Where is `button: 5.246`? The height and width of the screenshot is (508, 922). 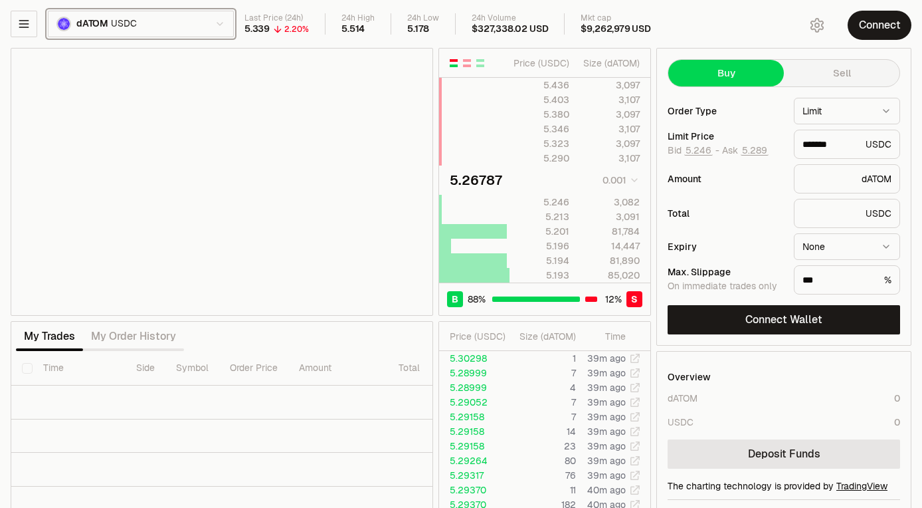 button: 5.246 is located at coordinates (698, 150).